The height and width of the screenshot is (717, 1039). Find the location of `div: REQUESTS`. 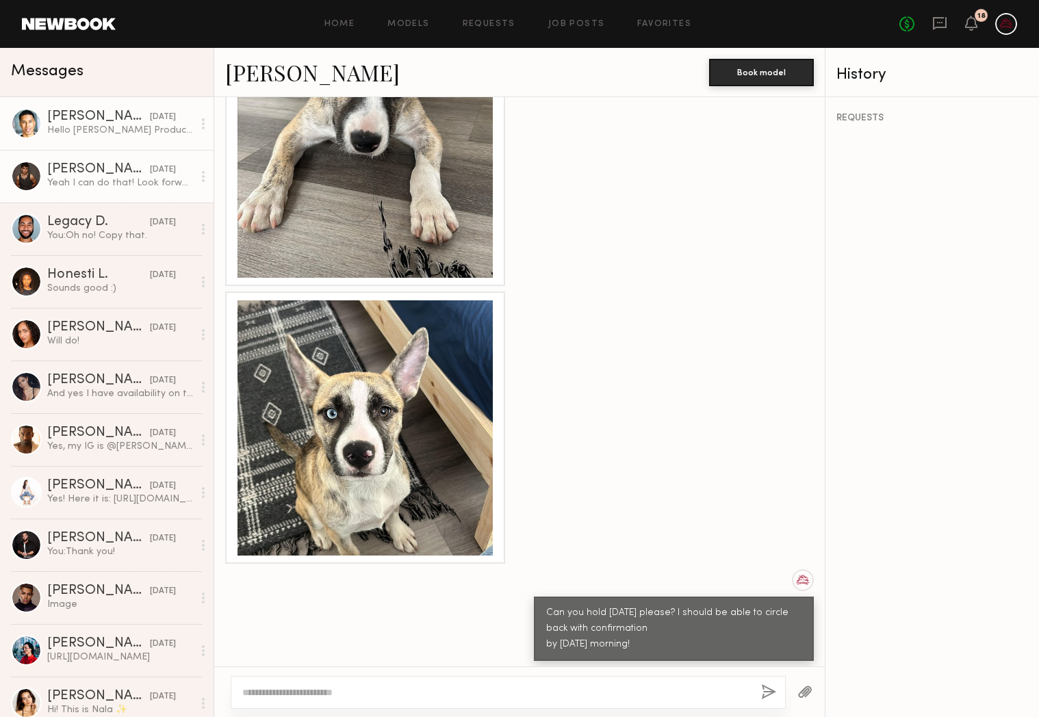

div: REQUESTS is located at coordinates (932, 118).